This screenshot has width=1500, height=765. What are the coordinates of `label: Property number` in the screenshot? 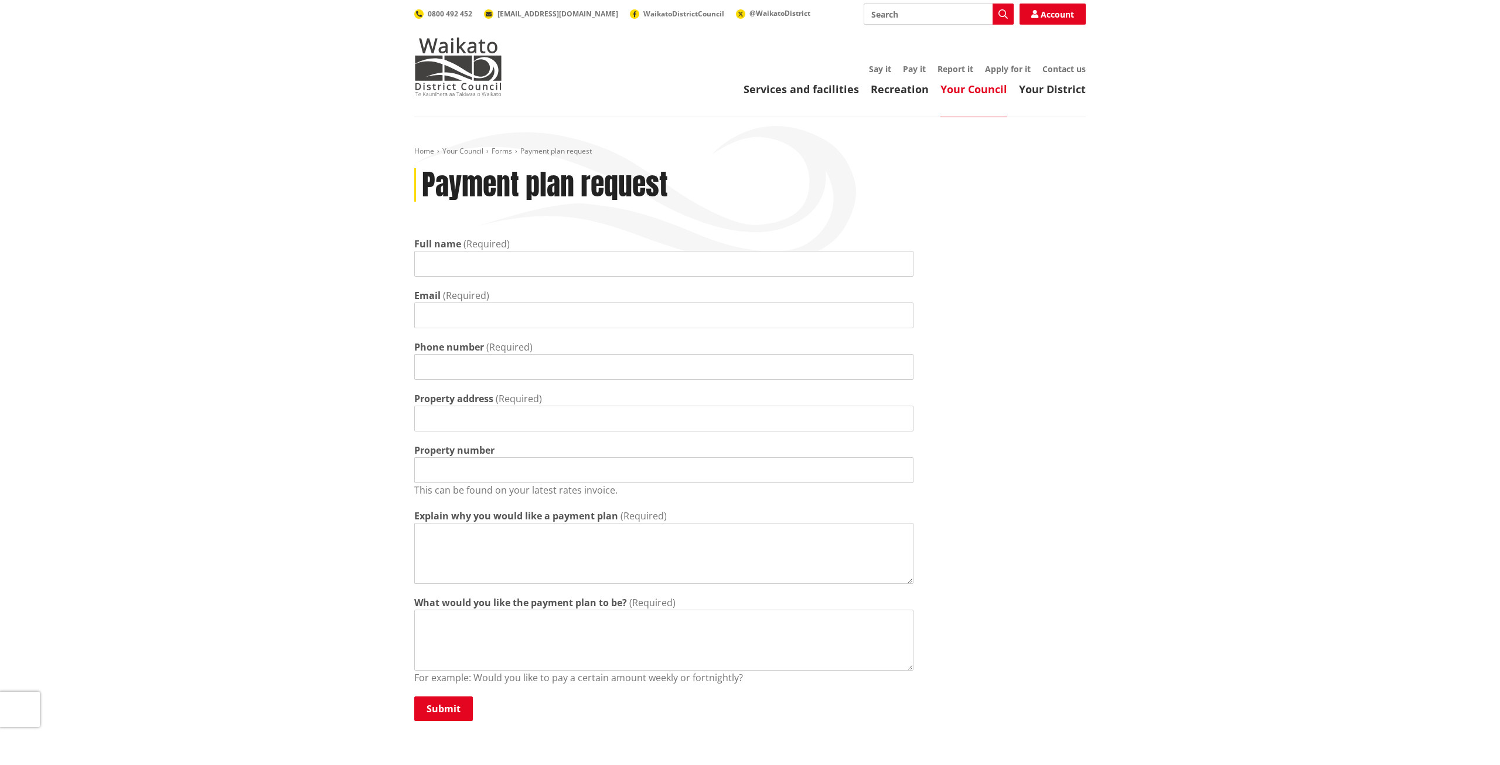 It's located at (454, 450).